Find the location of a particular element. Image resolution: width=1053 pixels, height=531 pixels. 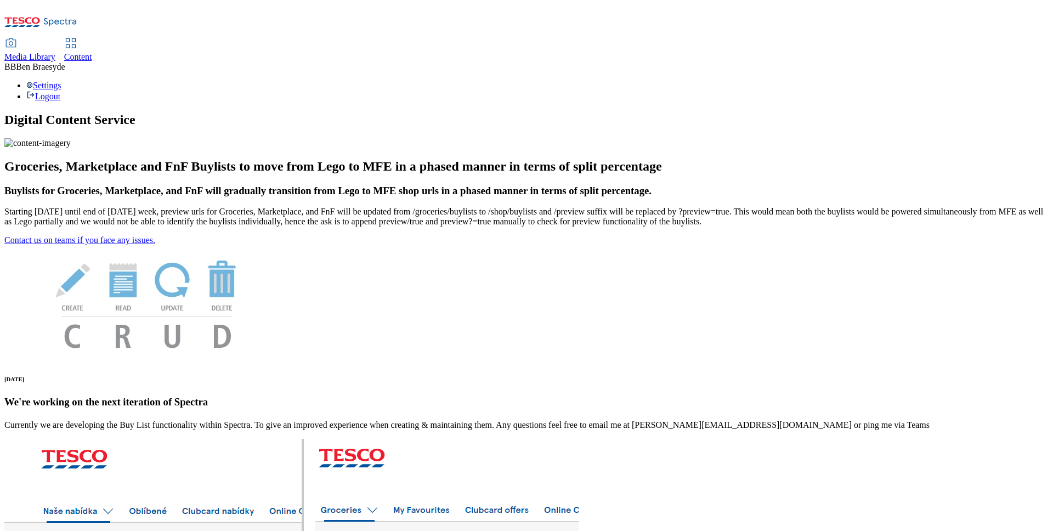

img: content-imagery is located at coordinates (37, 143).